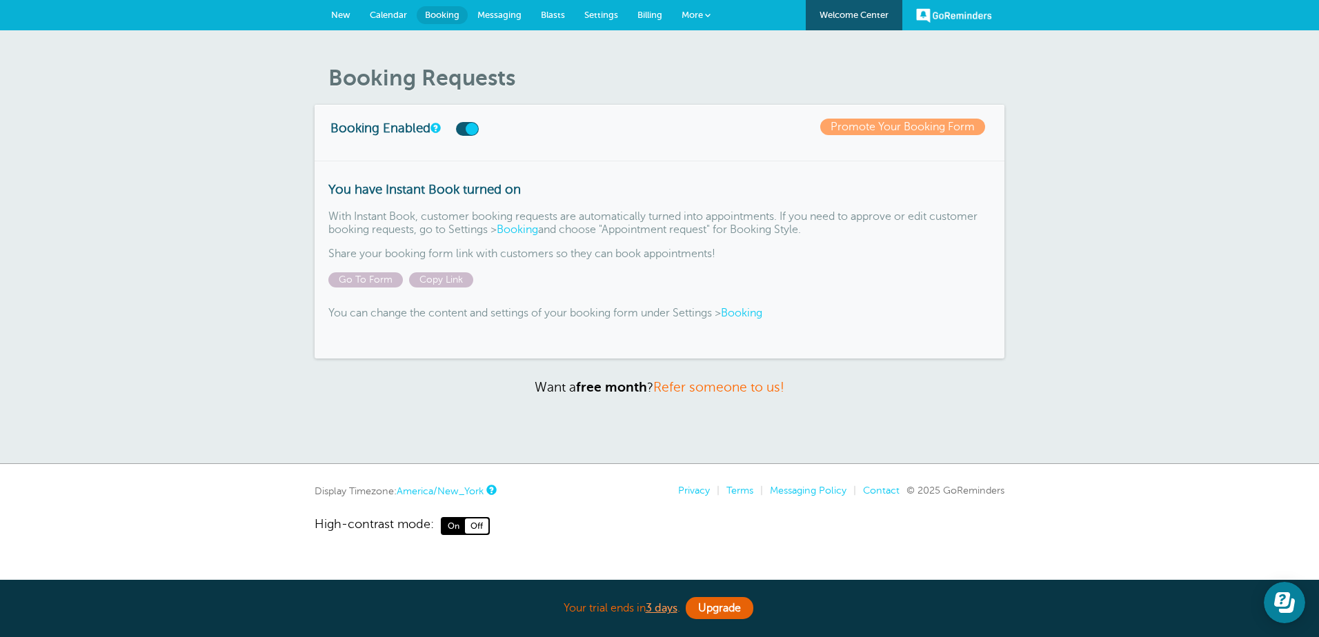 This screenshot has height=637, width=1319. I want to click on span: On, so click(453, 526).